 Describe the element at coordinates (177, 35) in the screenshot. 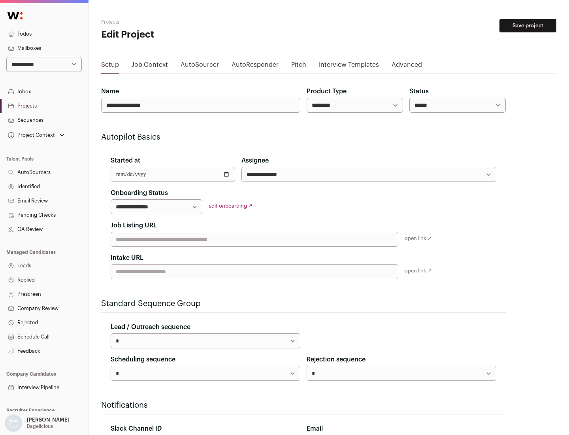

I see `h1: Edit Project` at that location.